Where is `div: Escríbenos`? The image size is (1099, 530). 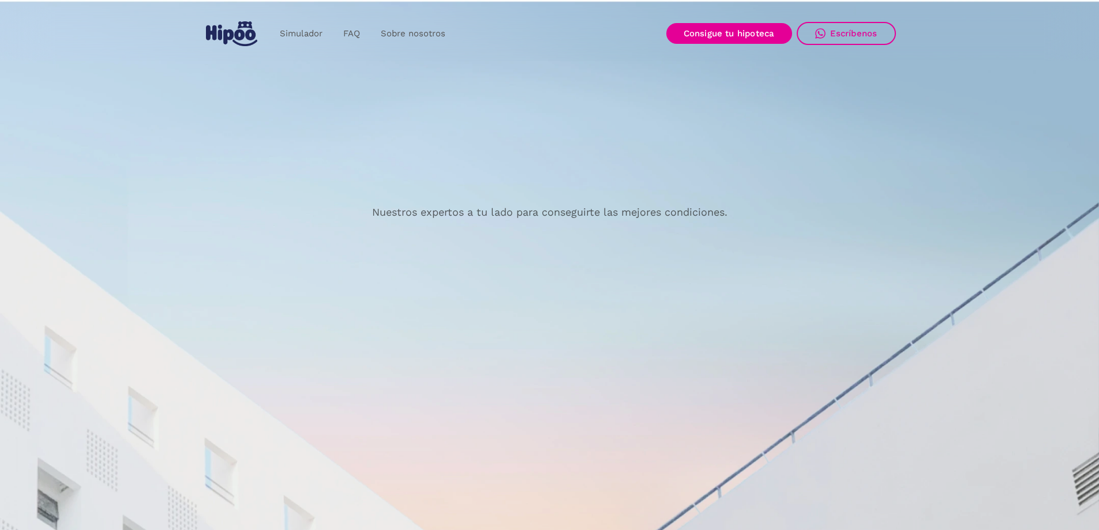
div: Escríbenos is located at coordinates (854, 33).